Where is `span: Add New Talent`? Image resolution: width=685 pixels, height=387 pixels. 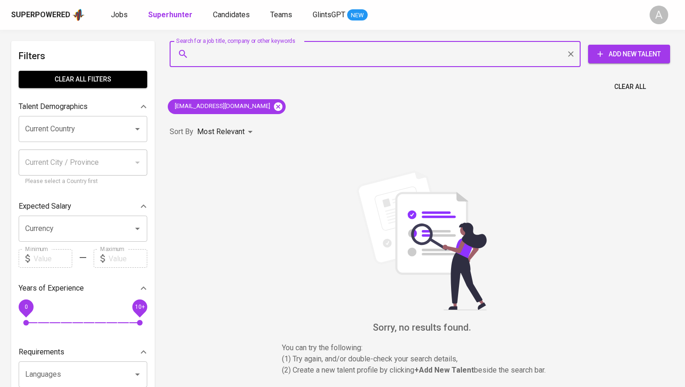 span: Add New Talent is located at coordinates (629, 54).